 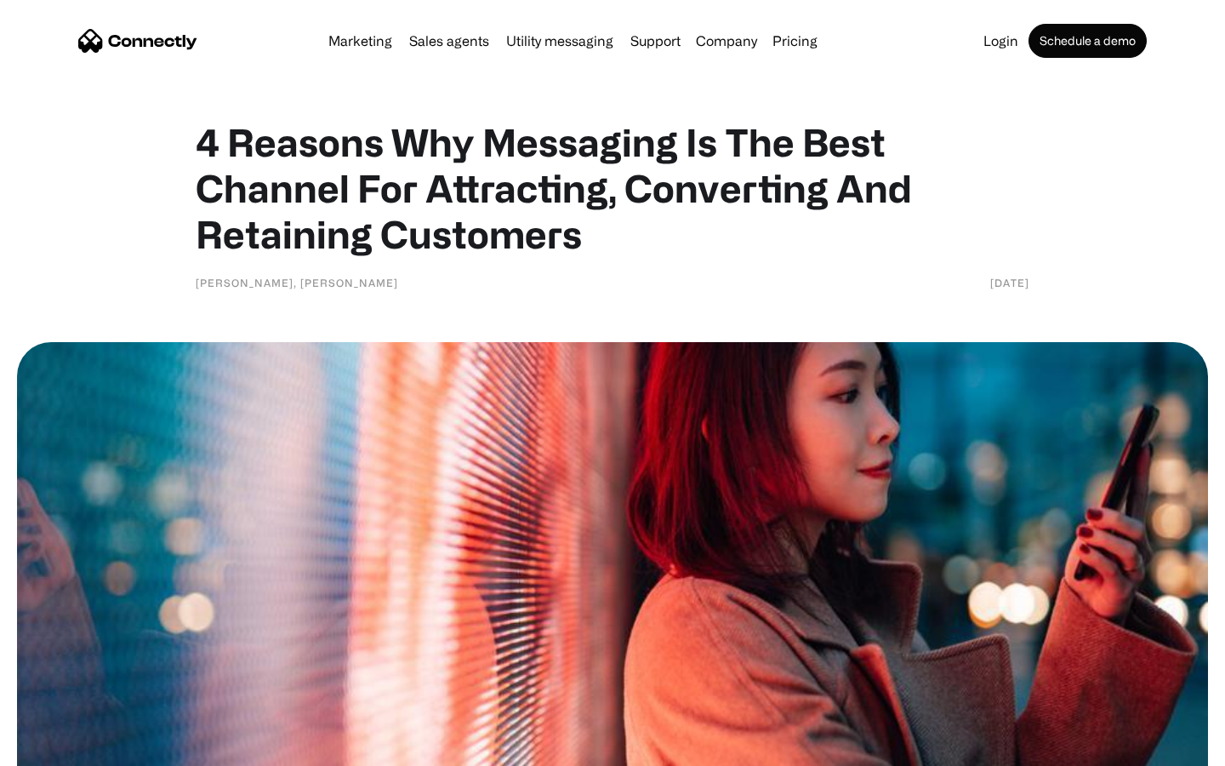 What do you see at coordinates (795, 41) in the screenshot?
I see `a: Pricing` at bounding box center [795, 41].